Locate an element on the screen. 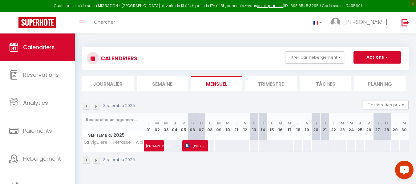  th: 15 is located at coordinates (271, 126).